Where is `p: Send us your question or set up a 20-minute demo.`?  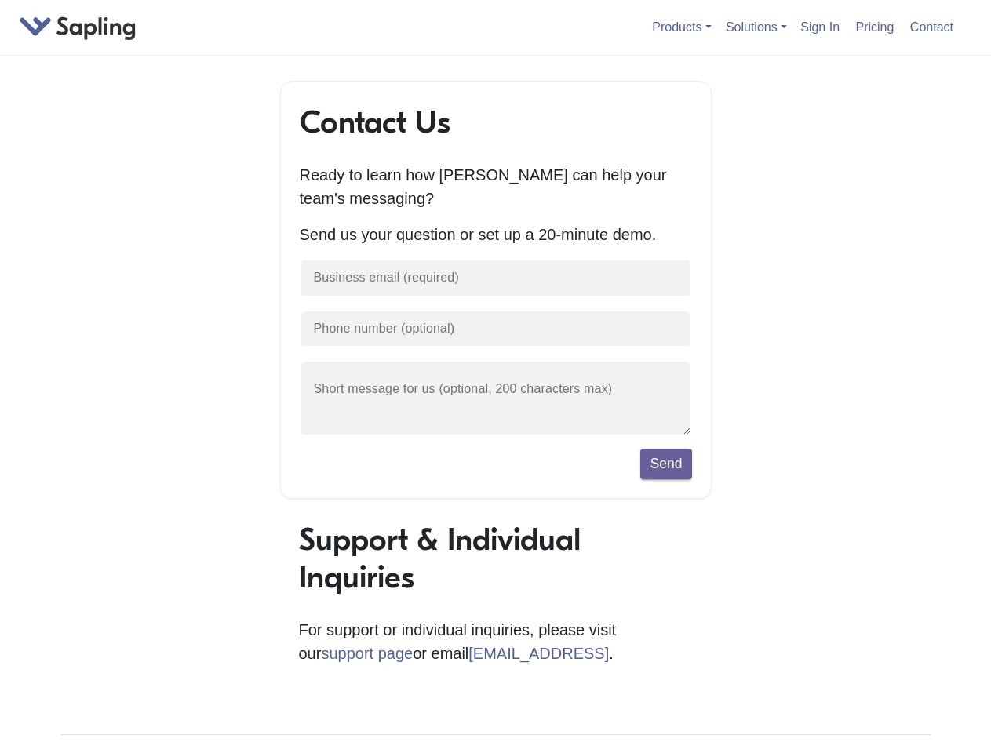
p: Send us your question or set up a 20-minute demo. is located at coordinates (496, 235).